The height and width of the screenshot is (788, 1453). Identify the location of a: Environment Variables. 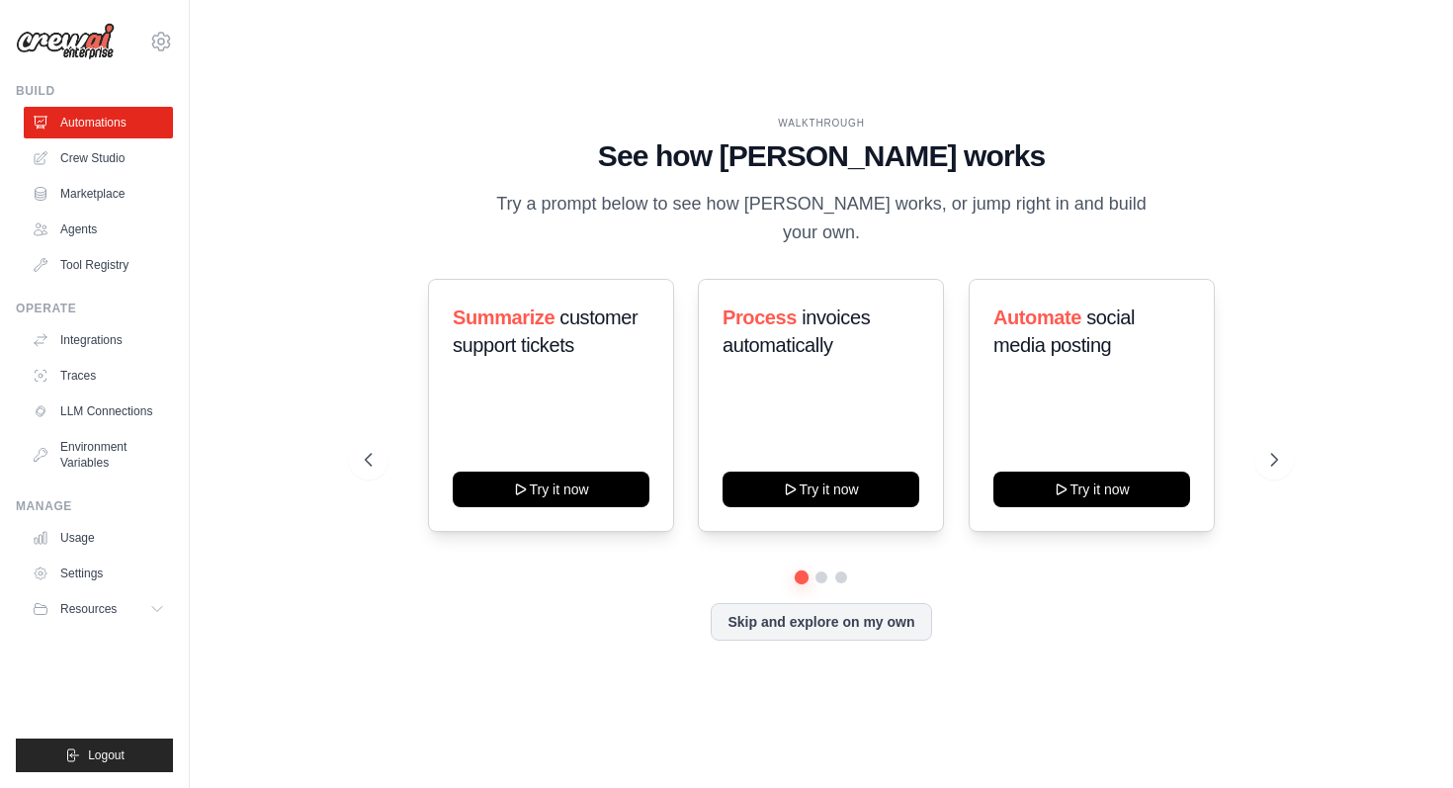
(98, 455).